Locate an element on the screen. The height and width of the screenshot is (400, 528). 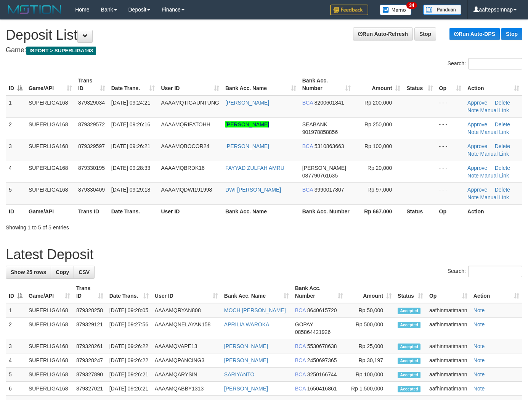
td: aafhinmatimann is located at coordinates (449, 374).